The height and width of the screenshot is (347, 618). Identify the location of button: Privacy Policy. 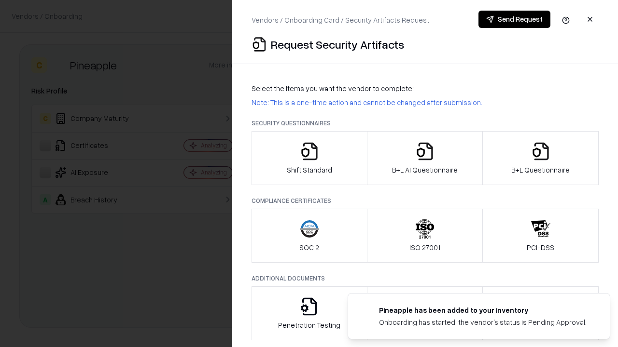
(425, 314).